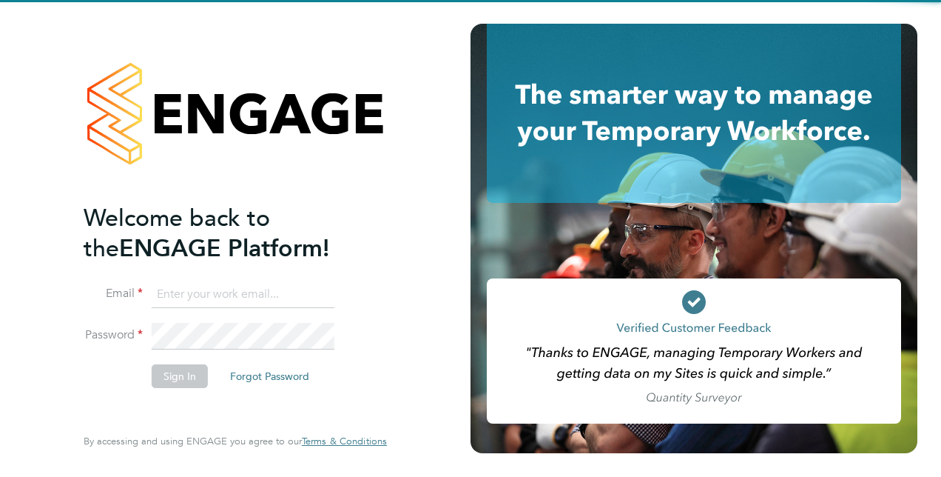 The width and height of the screenshot is (941, 477). Describe the element at coordinates (243, 295) in the screenshot. I see `input: Enter your work email...` at that location.